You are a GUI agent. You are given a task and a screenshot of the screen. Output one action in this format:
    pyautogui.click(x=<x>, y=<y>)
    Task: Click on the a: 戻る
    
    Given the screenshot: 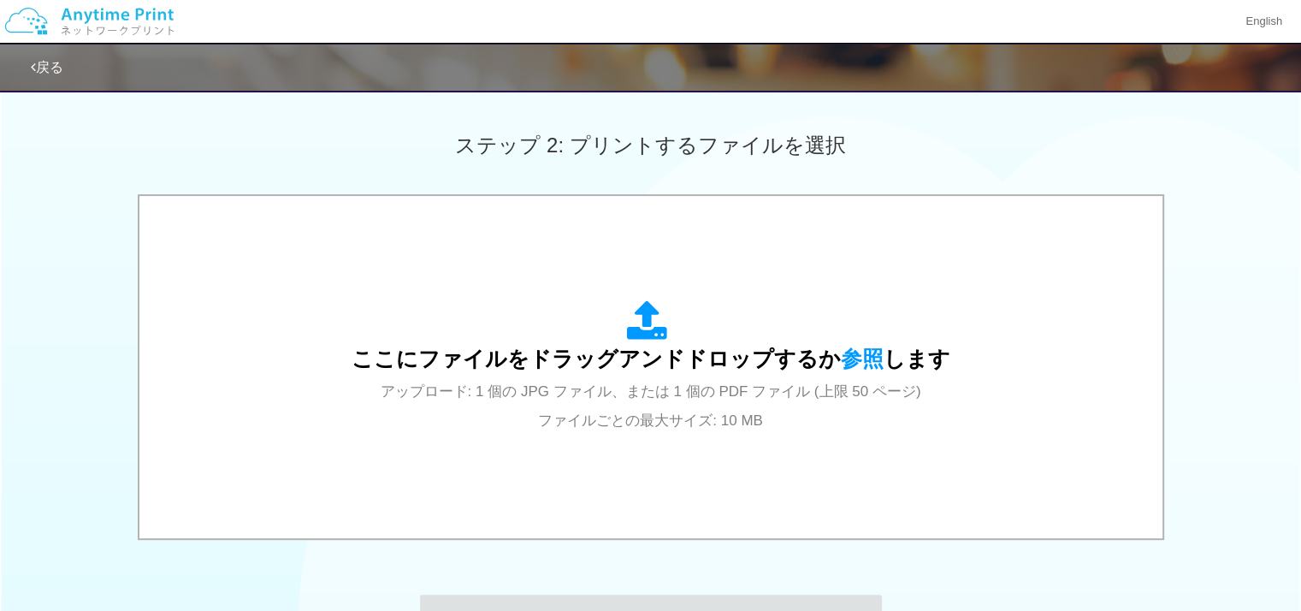 What is the action you would take?
    pyautogui.click(x=47, y=67)
    